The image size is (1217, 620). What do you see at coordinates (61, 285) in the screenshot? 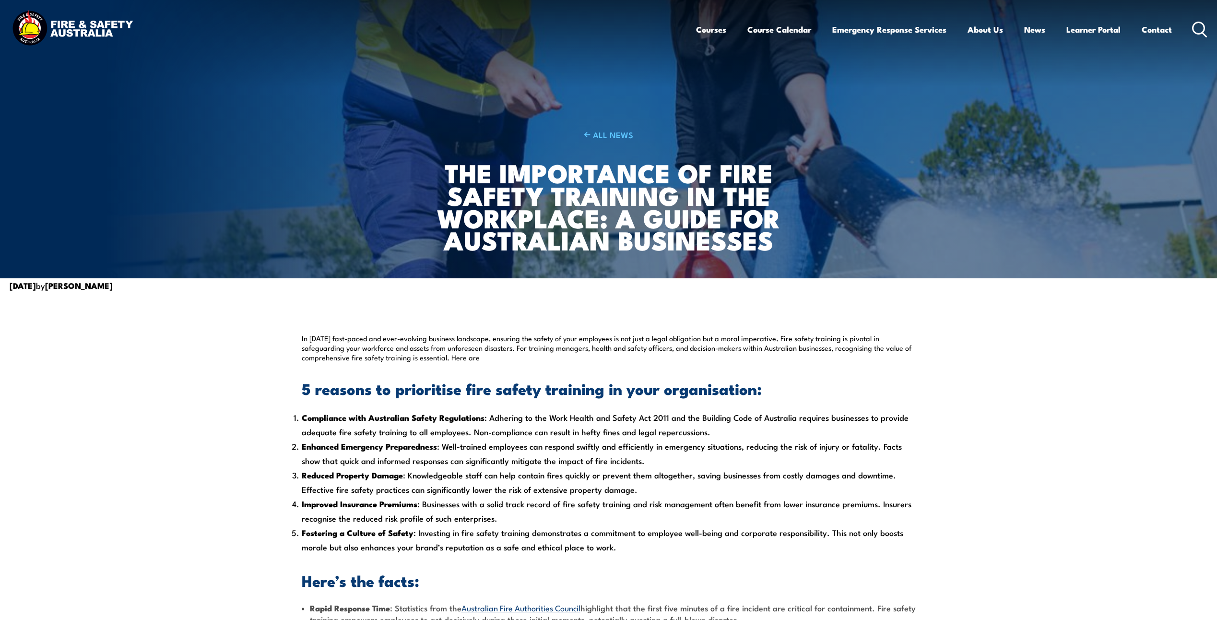
I see `span: by` at bounding box center [61, 285].